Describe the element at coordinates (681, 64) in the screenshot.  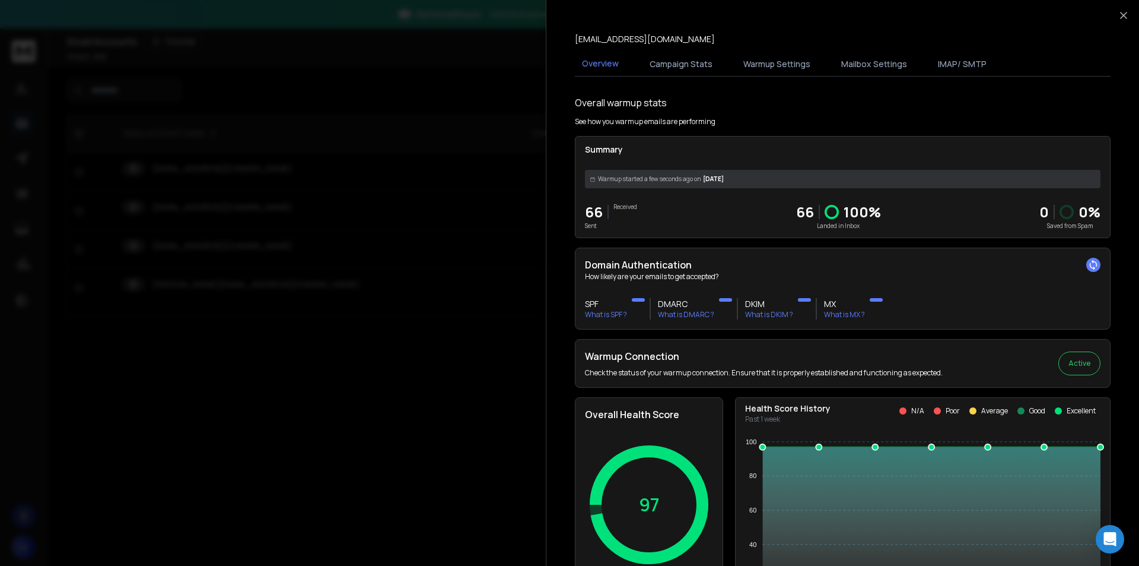
I see `button: Campaign Stats` at that location.